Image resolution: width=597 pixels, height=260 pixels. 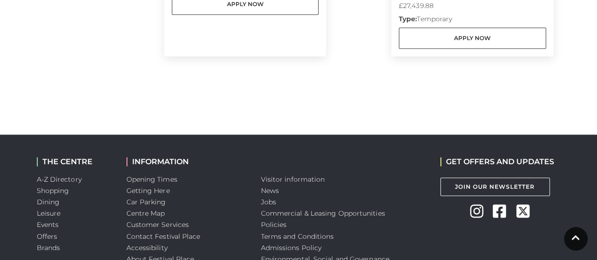 I want to click on a: Join Our Newsletter, so click(x=495, y=187).